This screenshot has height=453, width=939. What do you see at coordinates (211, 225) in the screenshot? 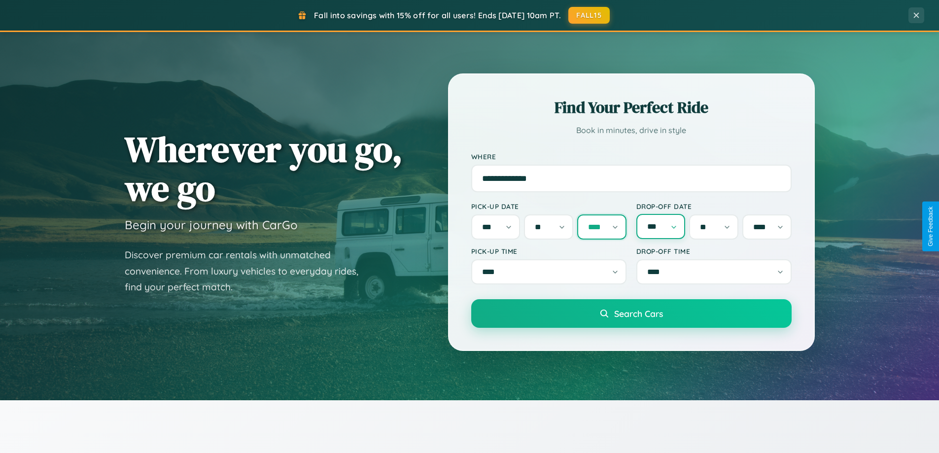
I see `h3: Begin your journey with CarGo` at bounding box center [211, 225].